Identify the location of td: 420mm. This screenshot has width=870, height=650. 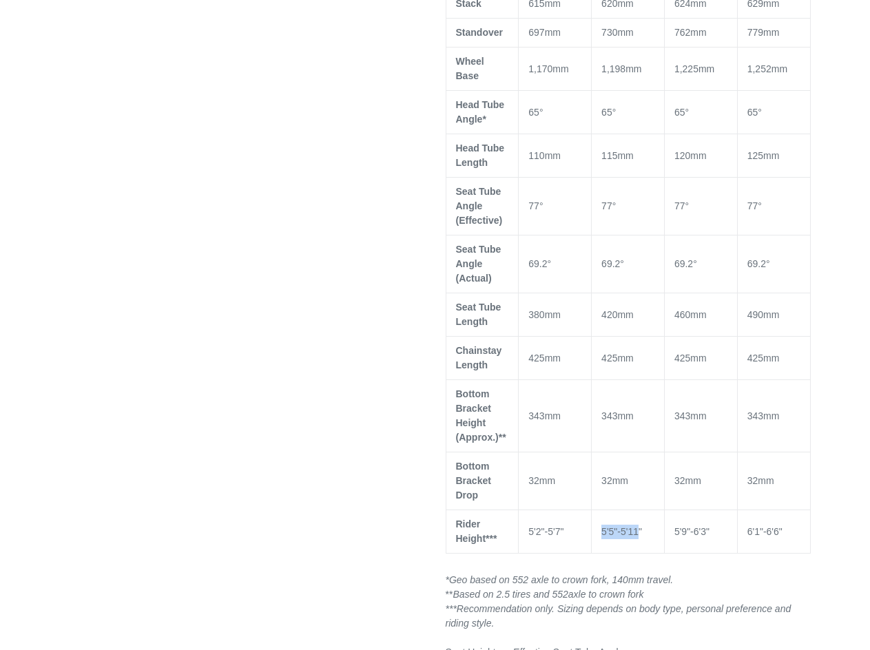
(628, 315).